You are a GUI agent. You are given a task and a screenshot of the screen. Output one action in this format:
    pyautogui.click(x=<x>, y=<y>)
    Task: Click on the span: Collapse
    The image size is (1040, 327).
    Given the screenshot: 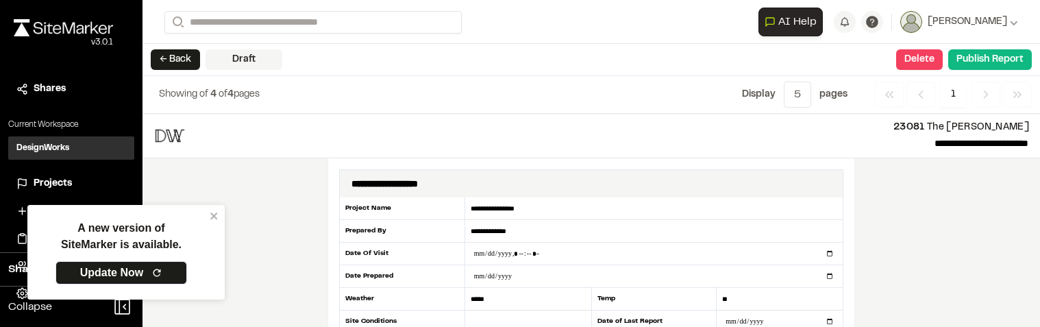 What is the action you would take?
    pyautogui.click(x=30, y=307)
    